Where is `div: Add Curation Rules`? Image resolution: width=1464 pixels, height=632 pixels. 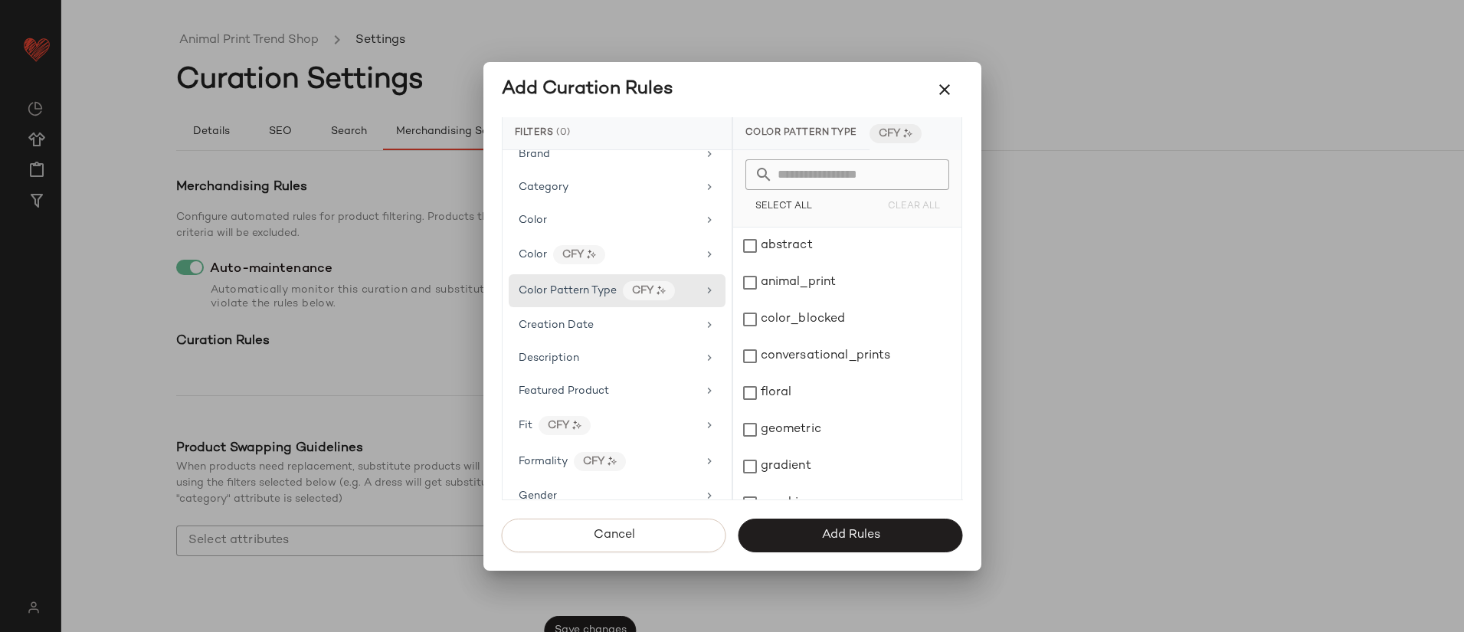
div: Add Curation Rules is located at coordinates (588, 90).